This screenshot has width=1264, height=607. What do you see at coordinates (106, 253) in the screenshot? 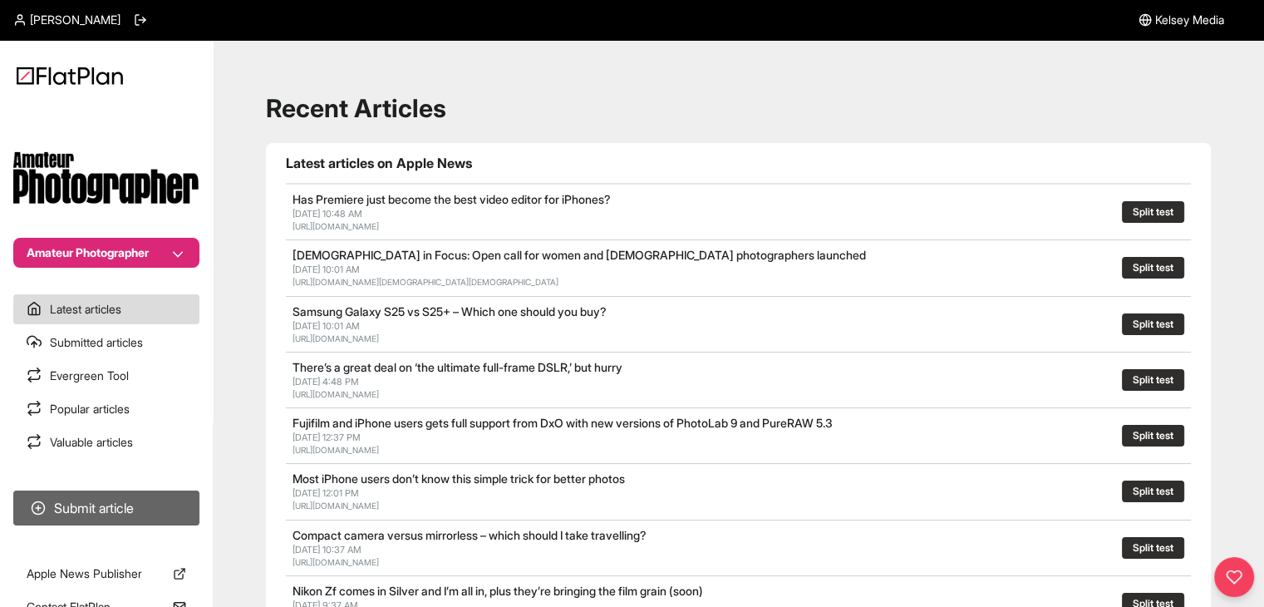
I see `button: Amateur Photographer` at bounding box center [106, 253].